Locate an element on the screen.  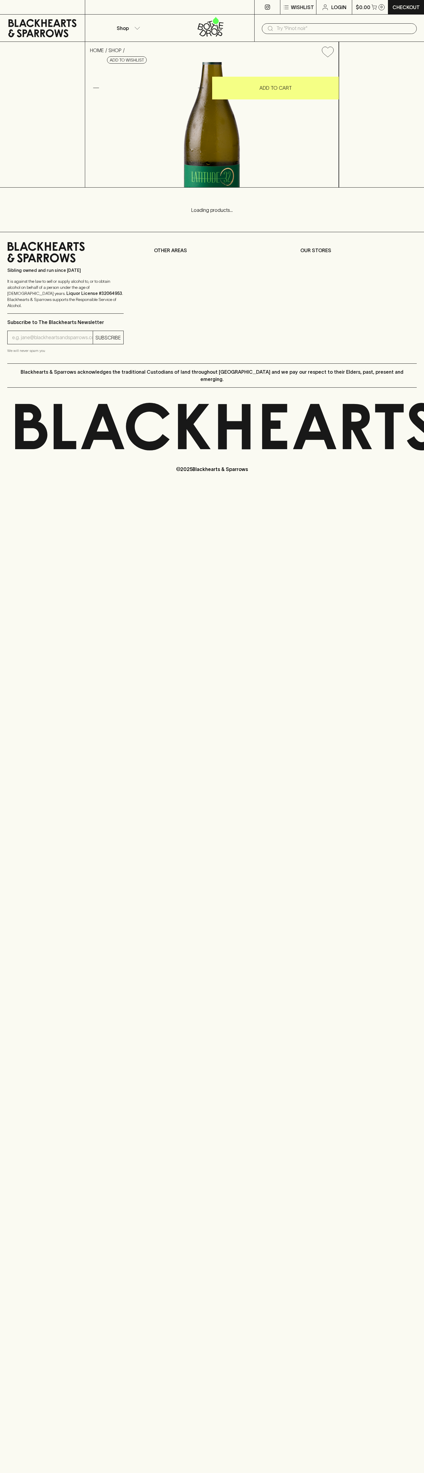
strong: Liquor License #32064953 is located at coordinates (94, 293).